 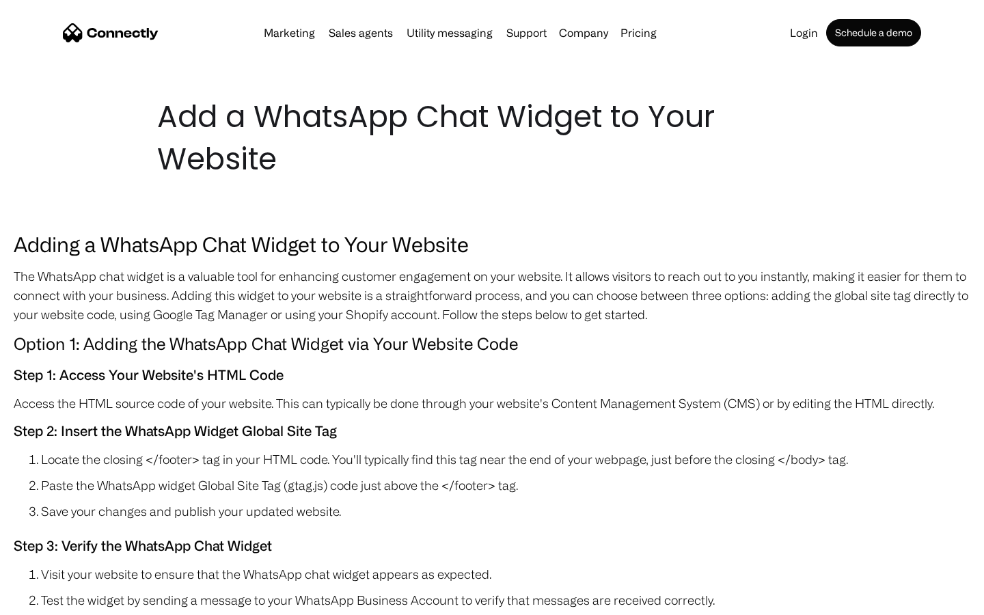 What do you see at coordinates (506, 511) in the screenshot?
I see `li: Save your changes and publish your updated website.` at bounding box center [506, 511].